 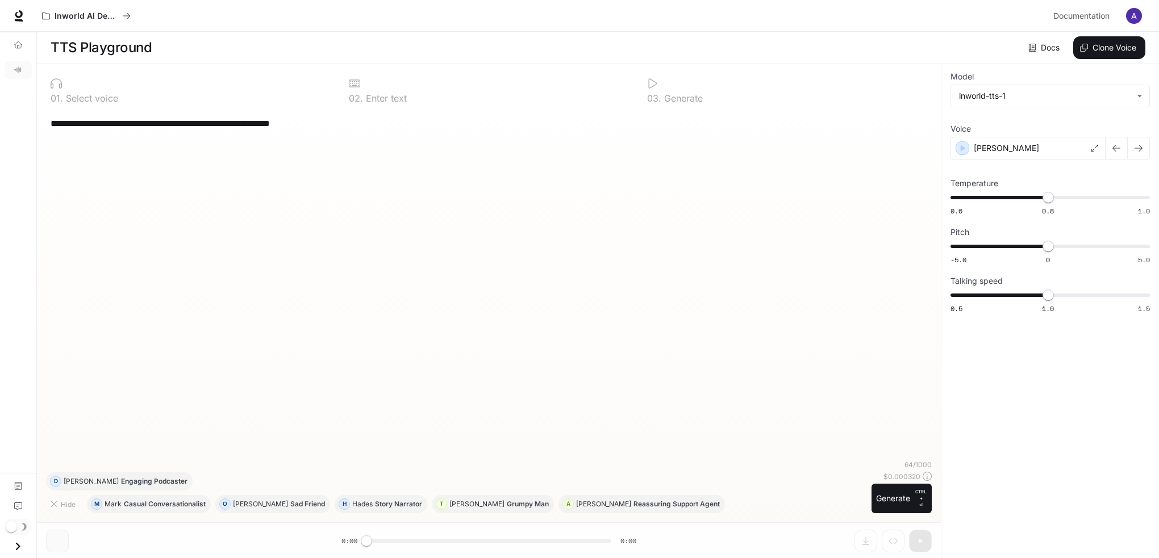 What do you see at coordinates (960, 232) in the screenshot?
I see `p: Pitch` at bounding box center [960, 232].